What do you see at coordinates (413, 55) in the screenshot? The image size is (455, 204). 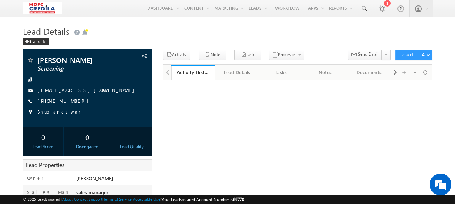 I see `div: Lead Actions` at bounding box center [413, 55].